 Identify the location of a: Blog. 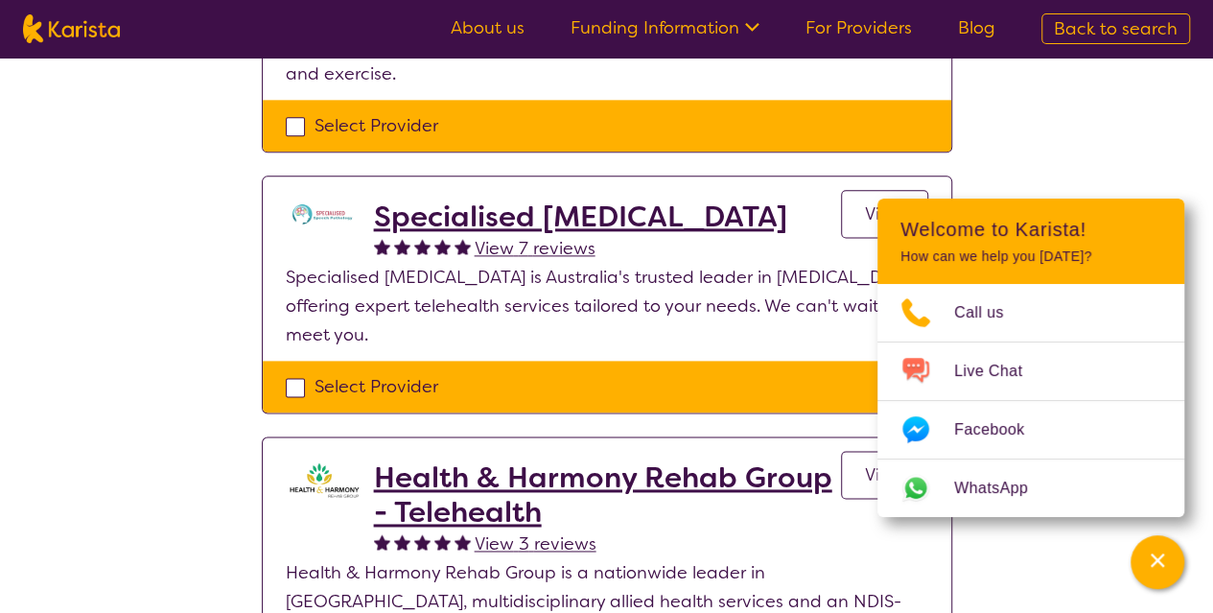
(976, 28).